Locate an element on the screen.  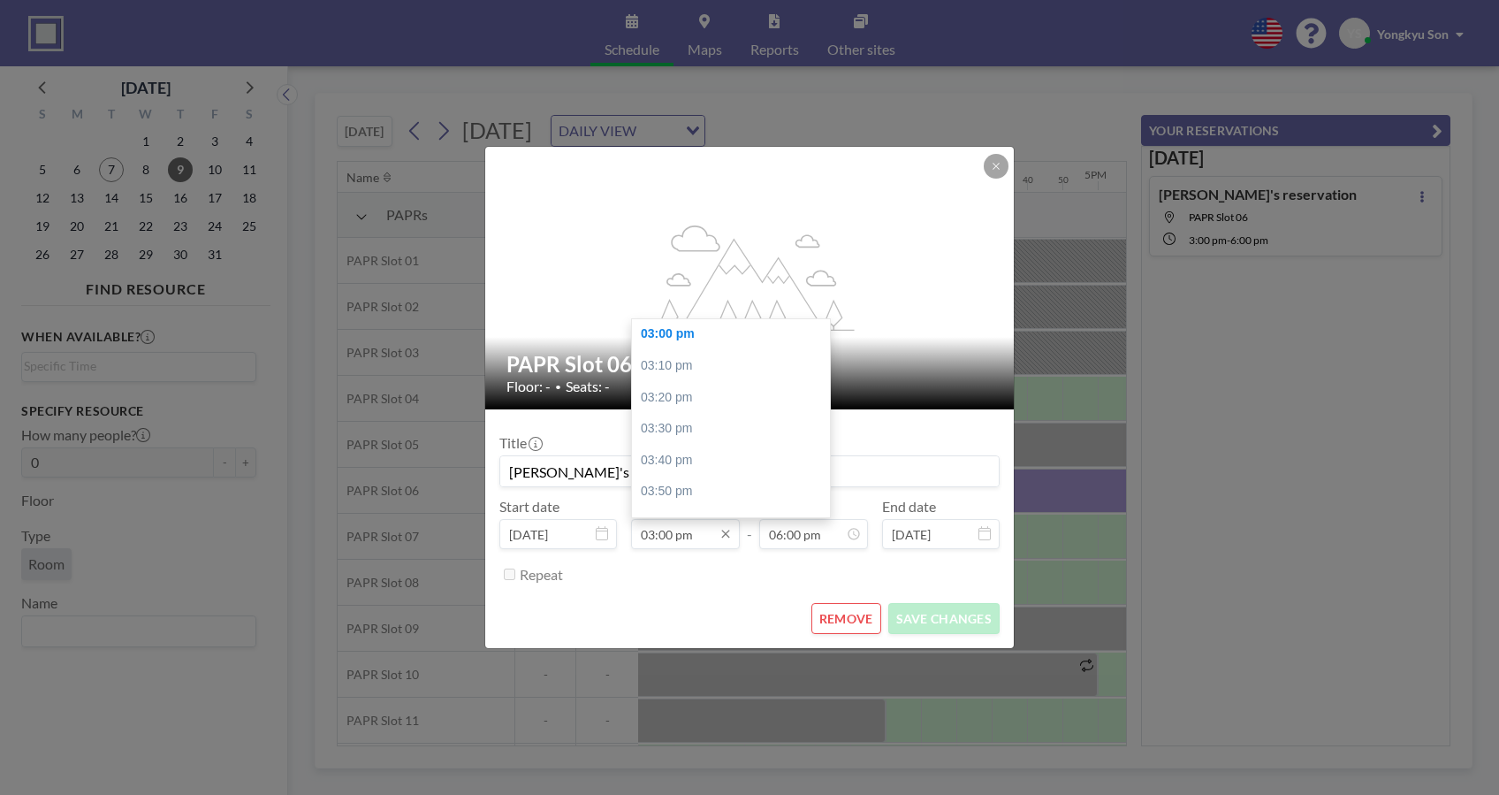
input: (No title) is located at coordinates (750, 471).